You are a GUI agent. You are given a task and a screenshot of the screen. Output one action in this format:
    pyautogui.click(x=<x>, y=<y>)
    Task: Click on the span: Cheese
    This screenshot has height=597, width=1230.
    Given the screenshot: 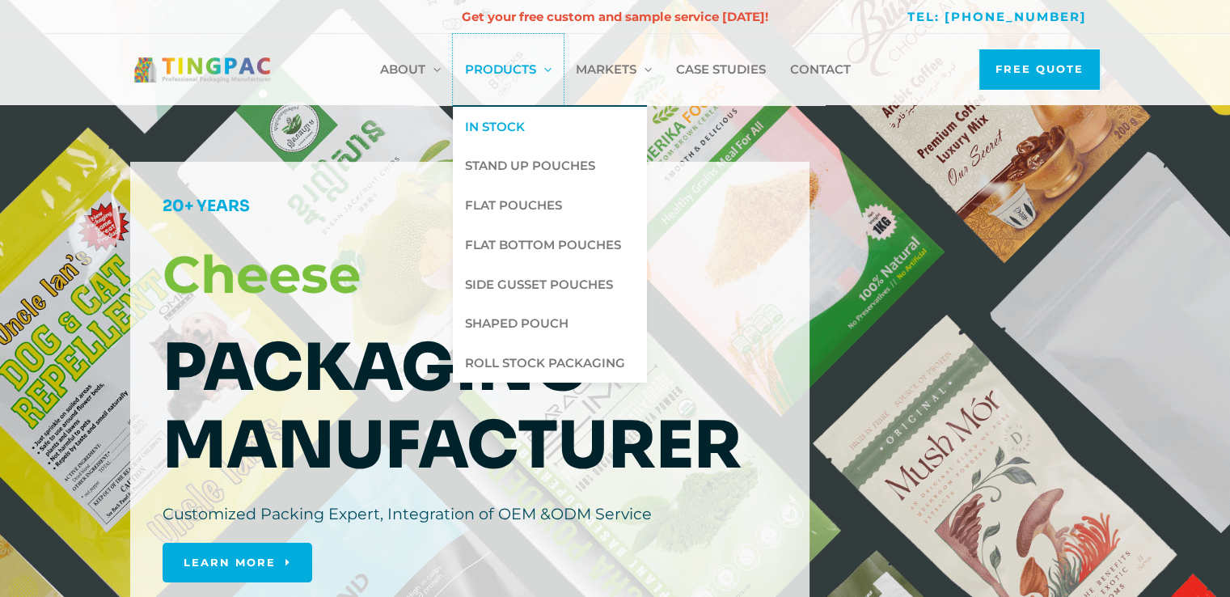 What is the action you would take?
    pyautogui.click(x=261, y=274)
    